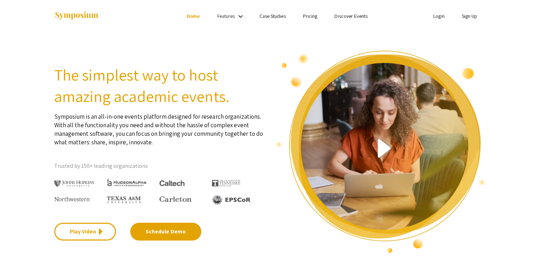 The height and width of the screenshot is (263, 540). I want to click on img: video overview of Symposium, so click(381, 152).